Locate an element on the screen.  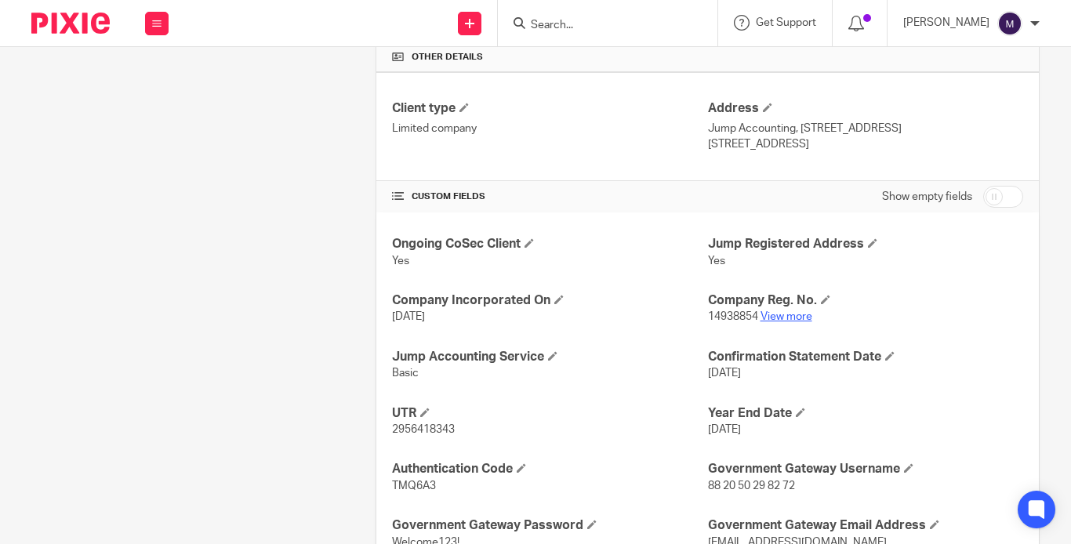
h4: Address is located at coordinates (865, 108).